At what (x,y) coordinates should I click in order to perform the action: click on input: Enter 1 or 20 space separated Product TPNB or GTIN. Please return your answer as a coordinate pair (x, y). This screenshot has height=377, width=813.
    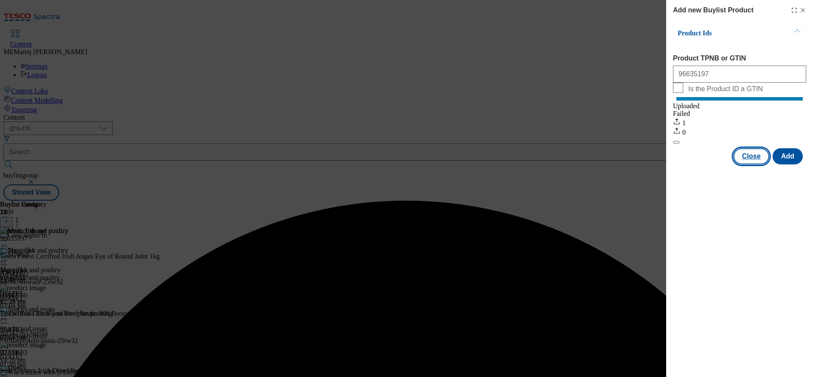
    Looking at the image, I should click on (740, 74).